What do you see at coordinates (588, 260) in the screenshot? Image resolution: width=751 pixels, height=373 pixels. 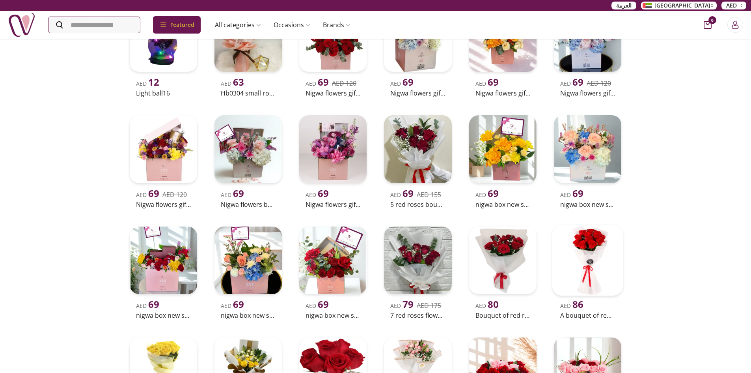 I see `img: uae-gifts-A bouquet of red roses with a red ribbon` at bounding box center [588, 260].